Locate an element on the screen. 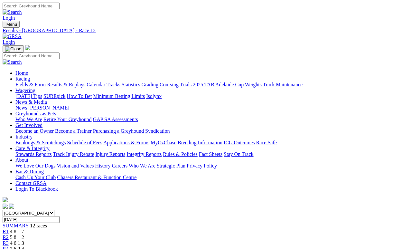 The image size is (412, 249). a: Care & Integrity is located at coordinates (32, 148).